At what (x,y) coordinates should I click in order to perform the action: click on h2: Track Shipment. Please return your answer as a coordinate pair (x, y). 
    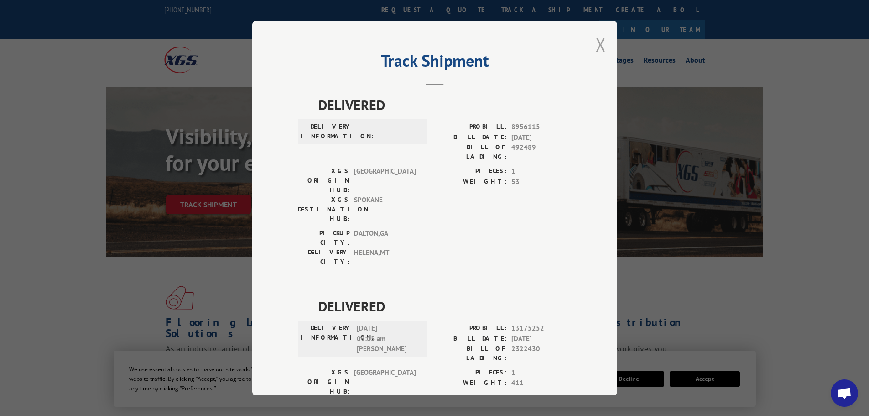
    Looking at the image, I should click on (435, 63).